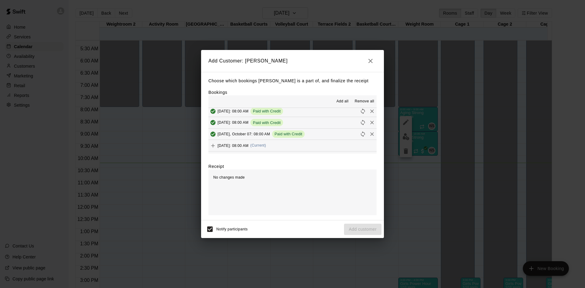 This screenshot has width=585, height=288. What do you see at coordinates (364, 101) in the screenshot?
I see `span: Remove all` at bounding box center [364, 101].